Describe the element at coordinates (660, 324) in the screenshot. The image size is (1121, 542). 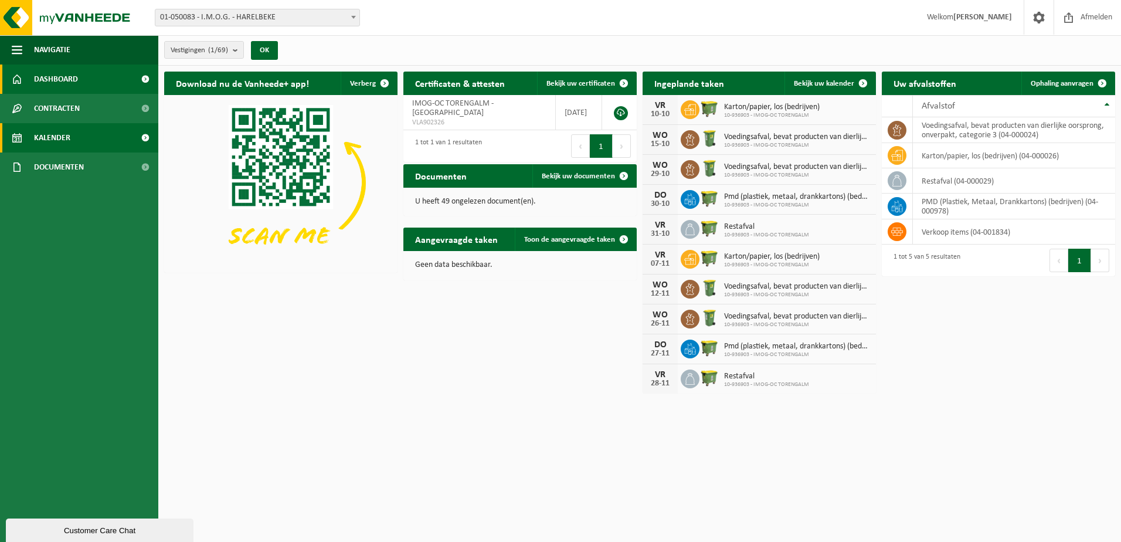
I see `div: 26-11` at that location.